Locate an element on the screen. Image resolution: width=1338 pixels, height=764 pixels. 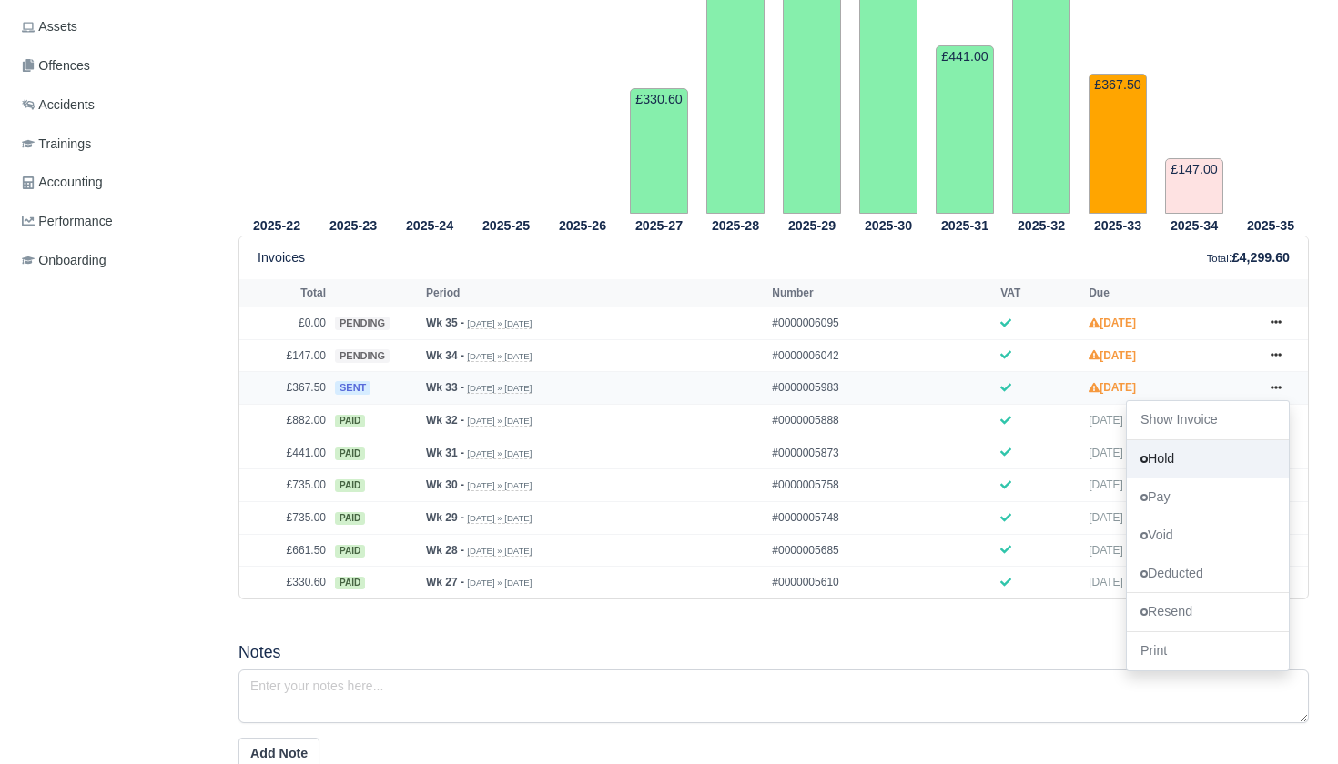
span: pending is located at coordinates (362, 356).